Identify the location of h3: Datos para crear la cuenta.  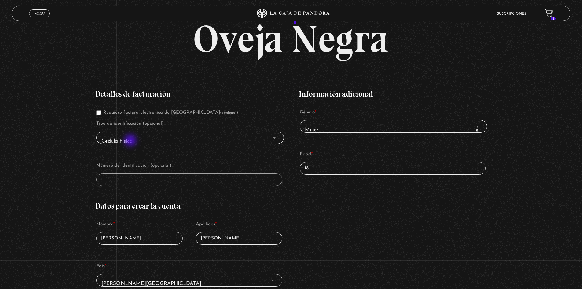
(189, 206).